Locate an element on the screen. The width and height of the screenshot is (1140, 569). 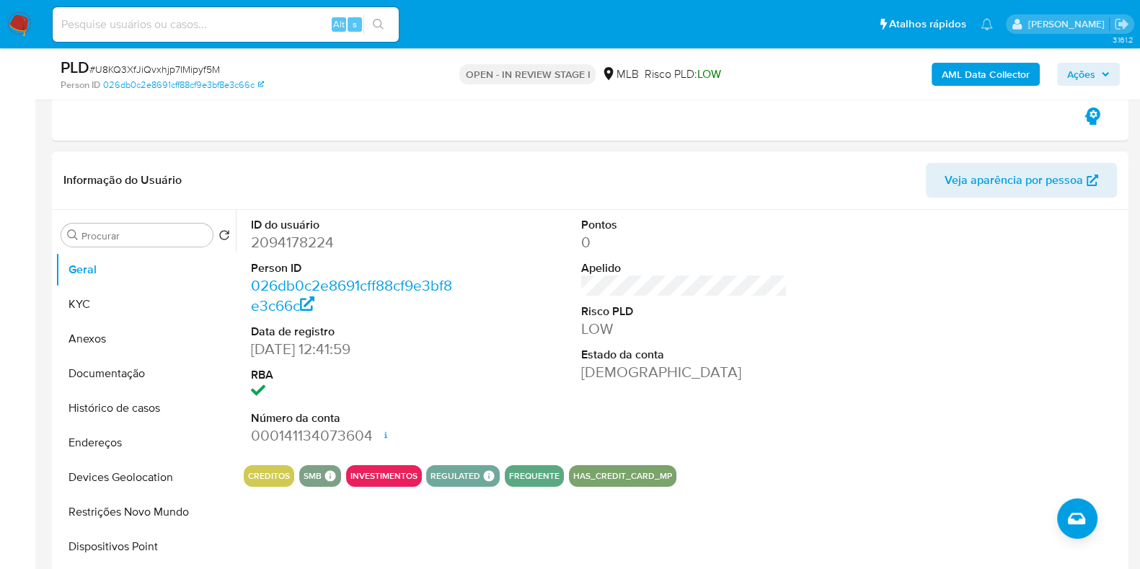
dt: RBA is located at coordinates (354, 375).